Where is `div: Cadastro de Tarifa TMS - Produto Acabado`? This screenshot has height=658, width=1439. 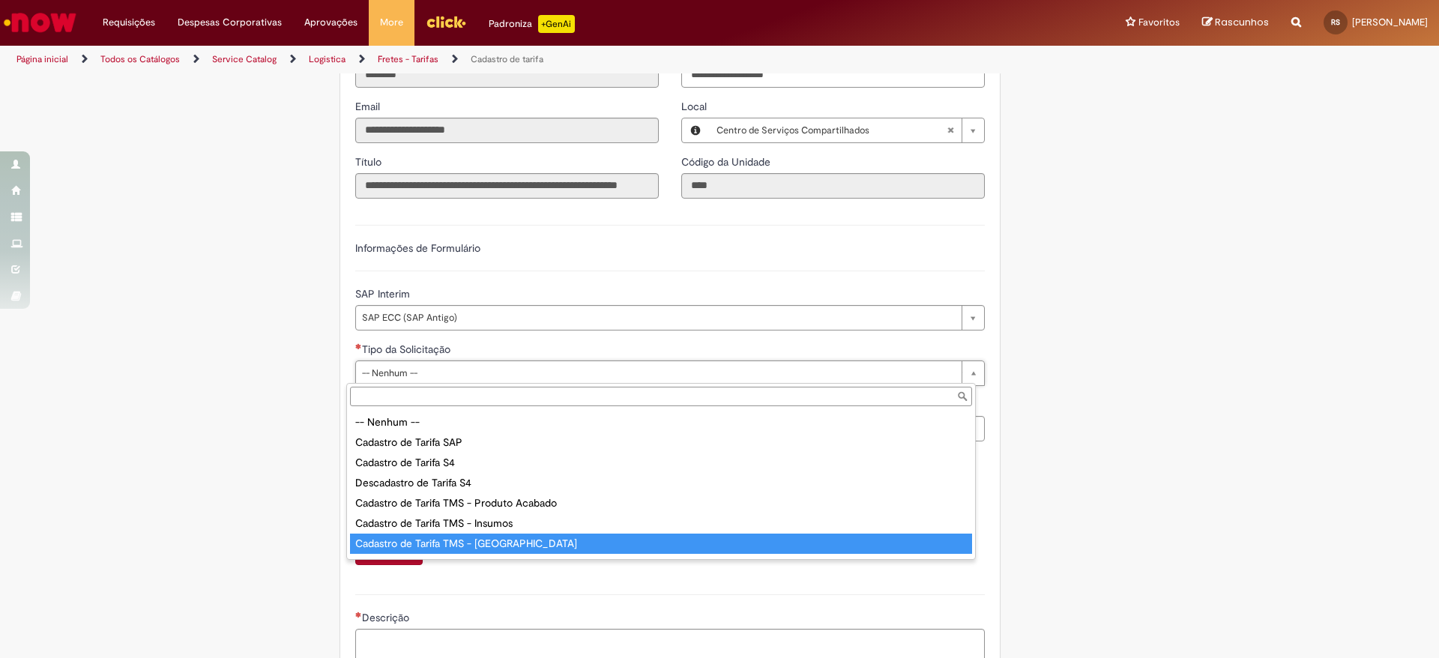
div: Cadastro de Tarifa TMS - Produto Acabado is located at coordinates (661, 503).